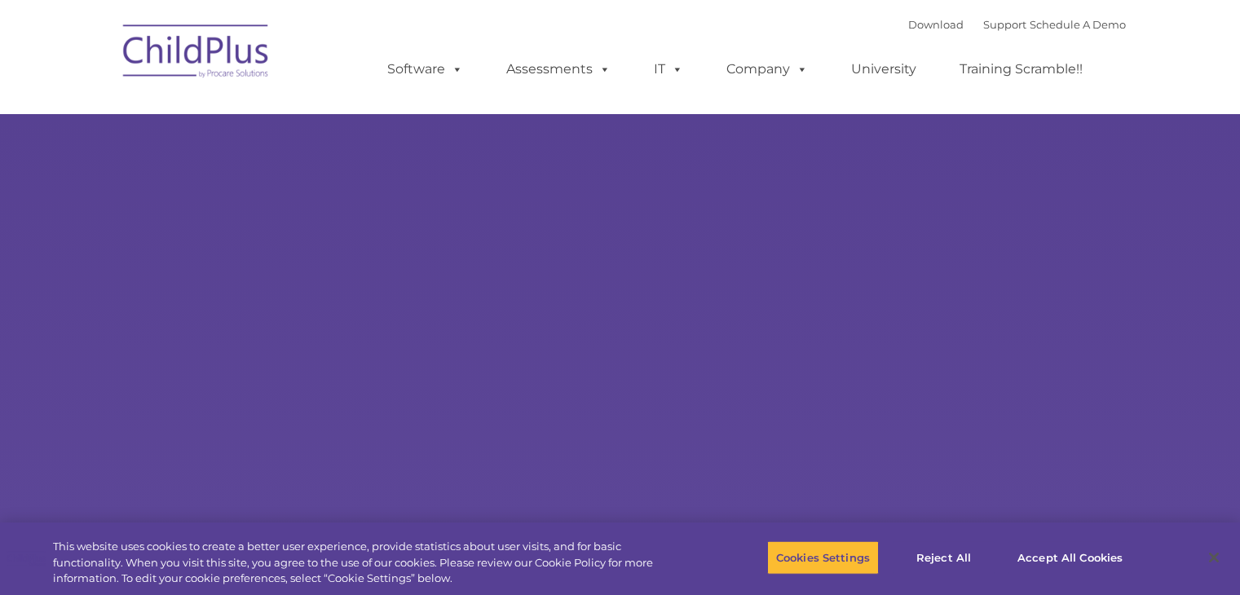 This screenshot has height=595, width=1240. Describe the element at coordinates (767, 69) in the screenshot. I see `a: Company` at that location.